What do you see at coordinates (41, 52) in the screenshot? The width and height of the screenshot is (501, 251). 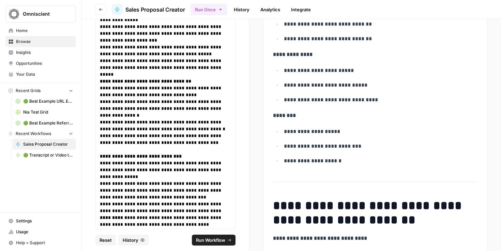 I see `a: Insights` at bounding box center [41, 52].